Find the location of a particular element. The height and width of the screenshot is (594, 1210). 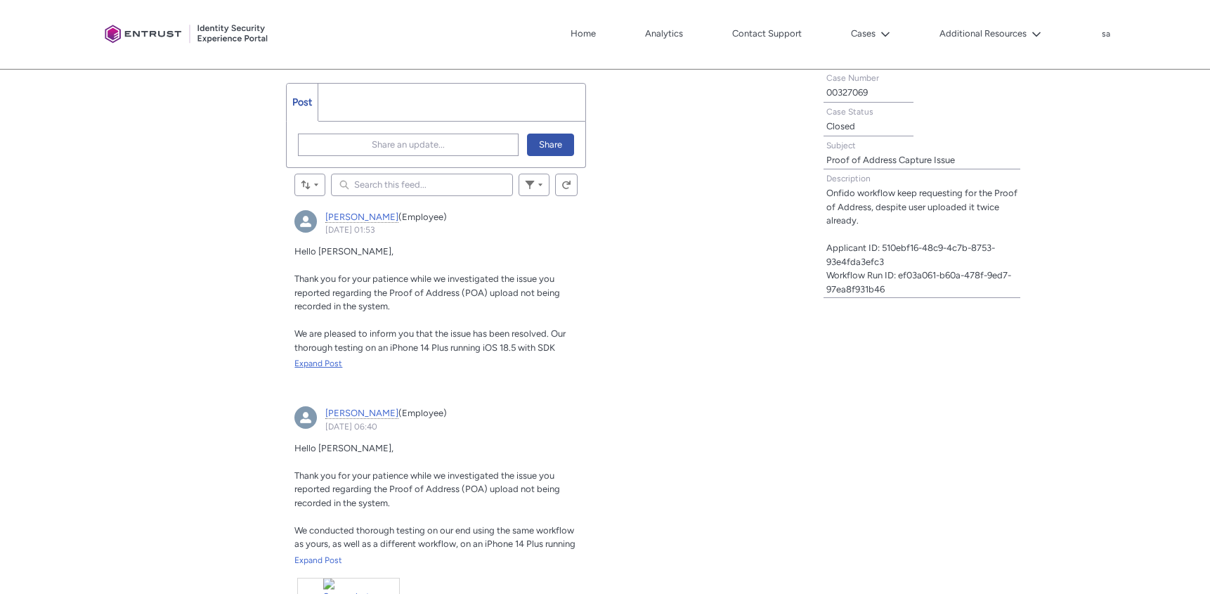

button: Additional Resources is located at coordinates (990, 34).